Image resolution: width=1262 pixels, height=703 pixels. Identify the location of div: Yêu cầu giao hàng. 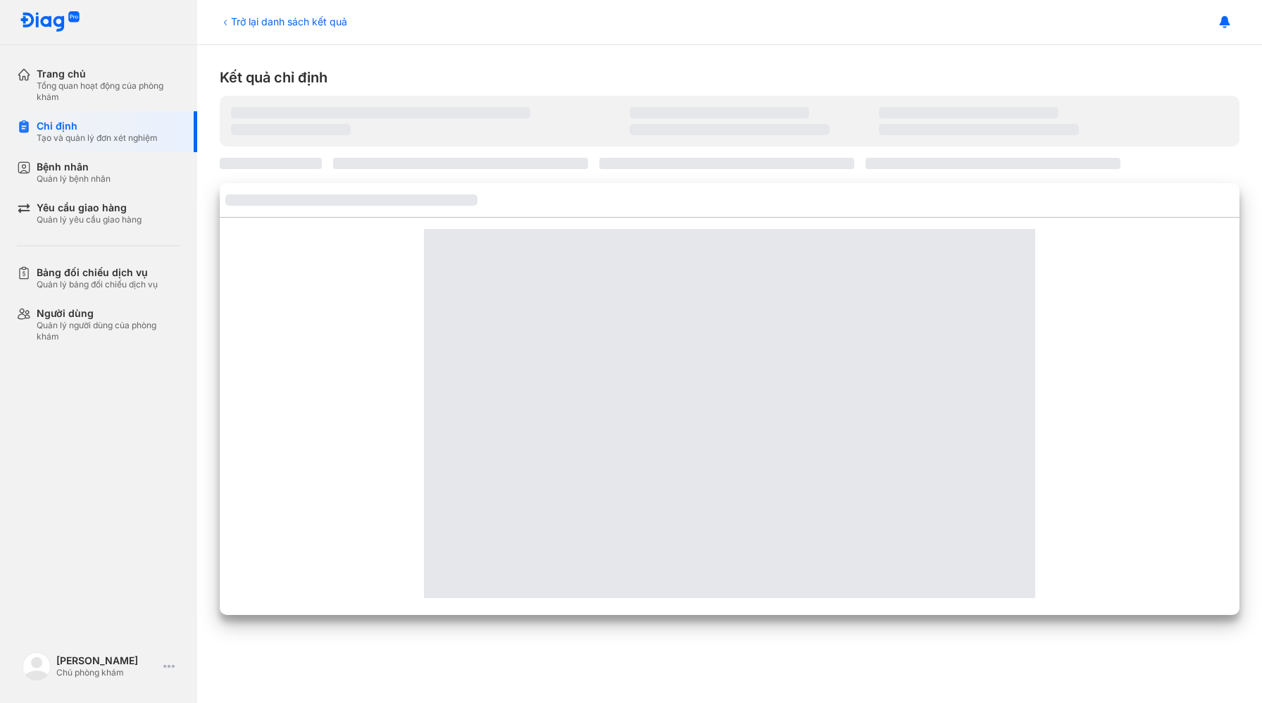
(89, 208).